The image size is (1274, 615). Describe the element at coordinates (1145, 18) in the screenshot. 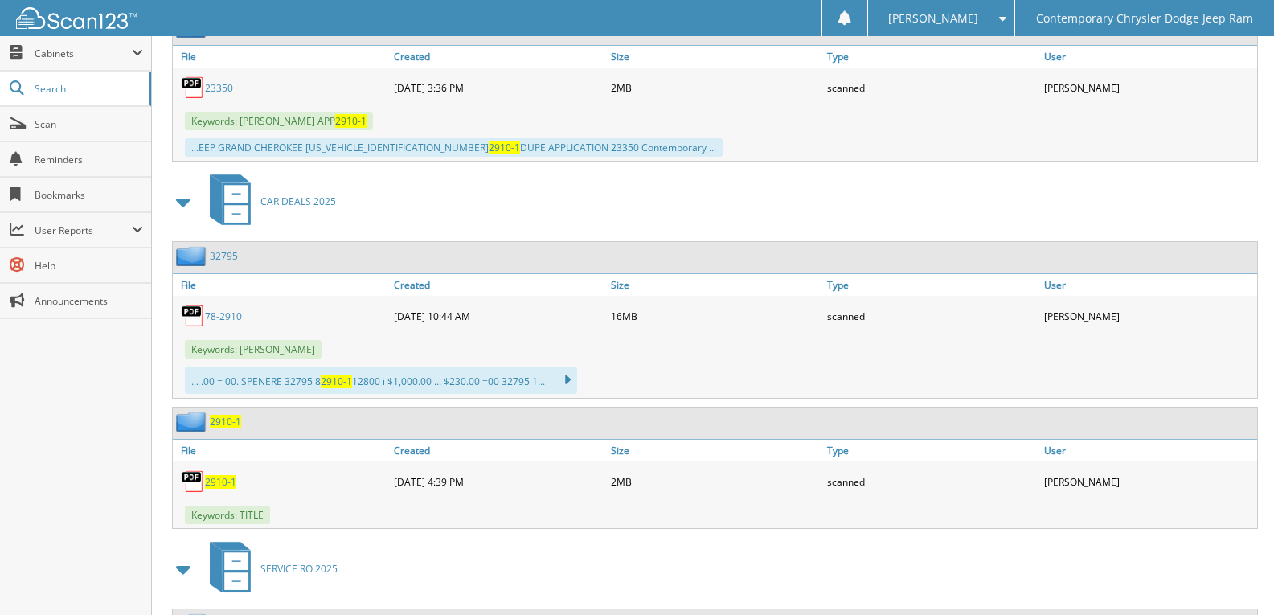

I see `span: Contemporary Chrysler Dodge Jeep Ram` at that location.